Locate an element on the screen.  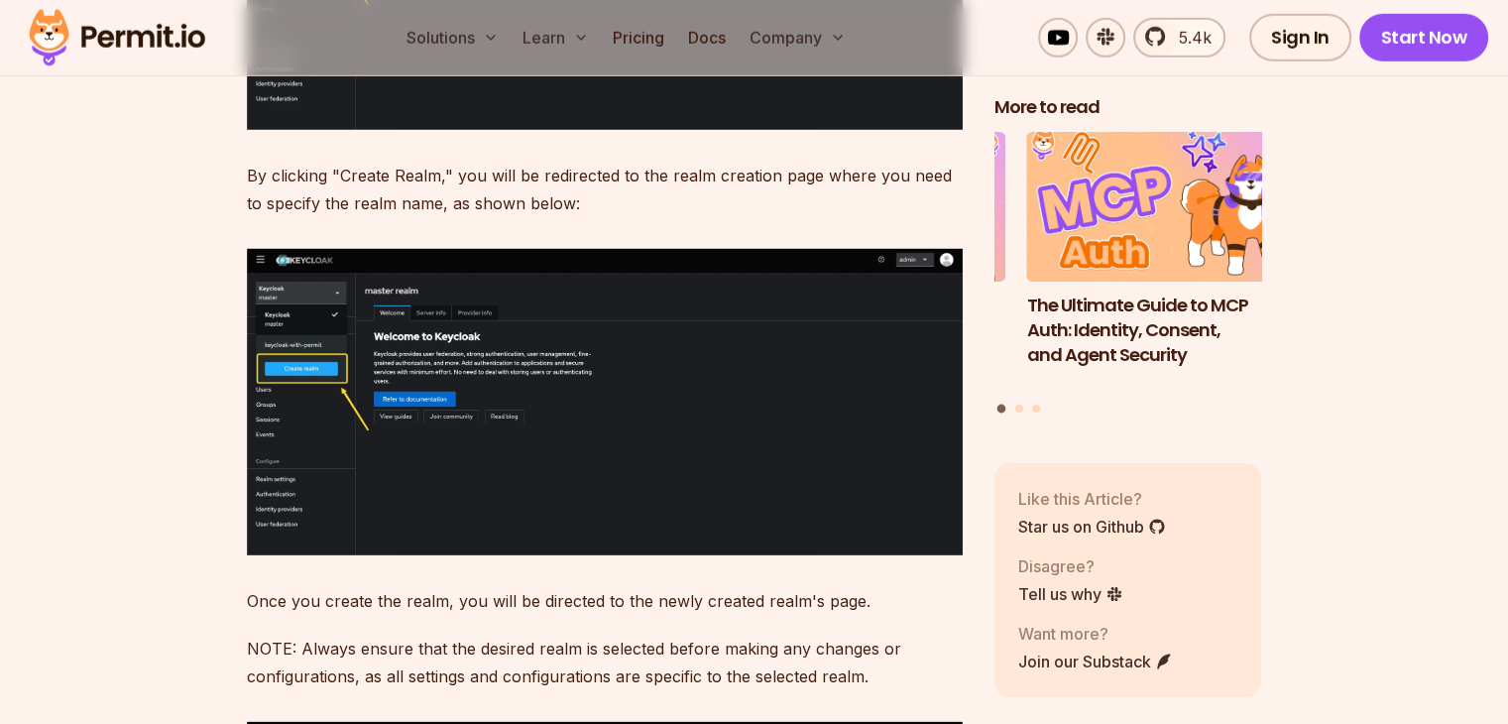
a: Start Now is located at coordinates (1423, 38).